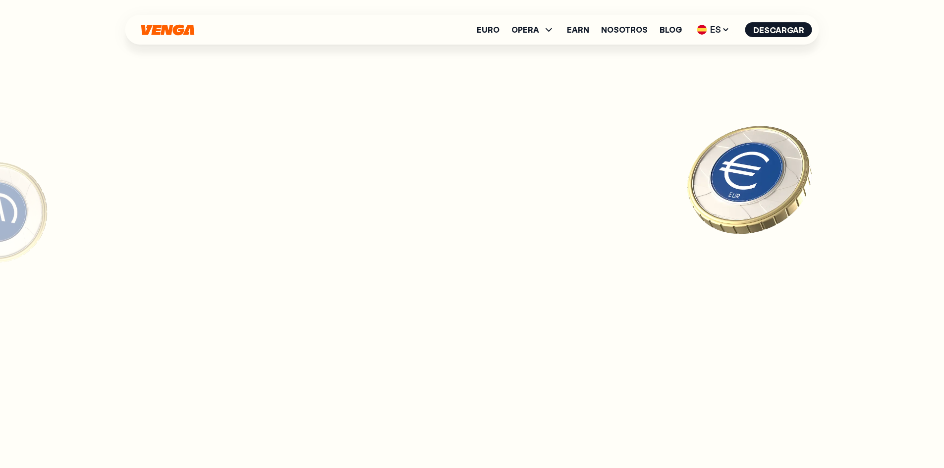 The width and height of the screenshot is (944, 468). What do you see at coordinates (168, 30) in the screenshot?
I see `a: Inicio` at bounding box center [168, 30].